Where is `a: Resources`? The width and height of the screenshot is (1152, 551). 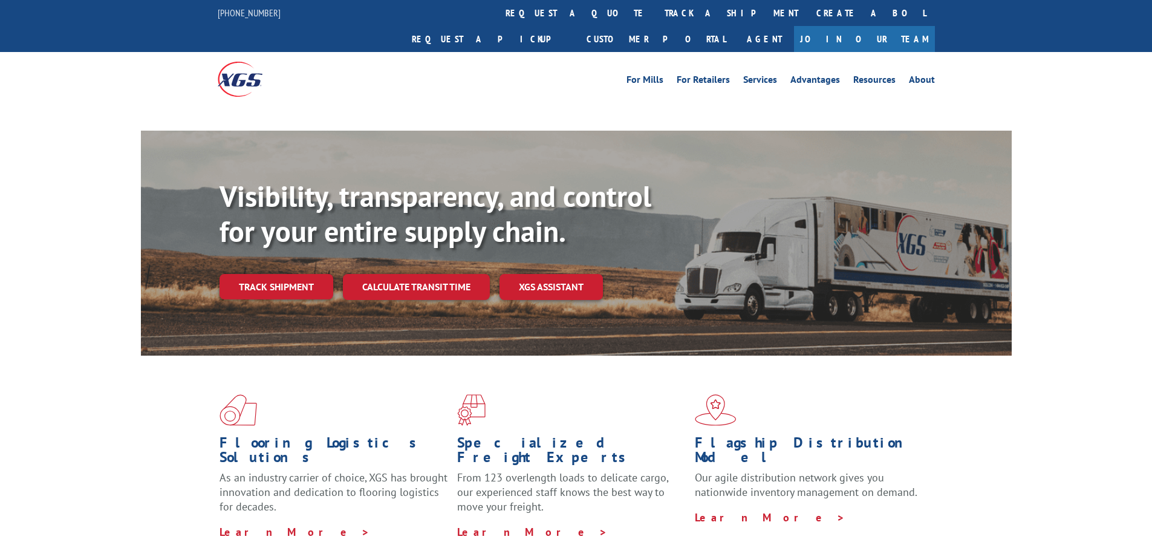
a: Resources is located at coordinates (874, 82).